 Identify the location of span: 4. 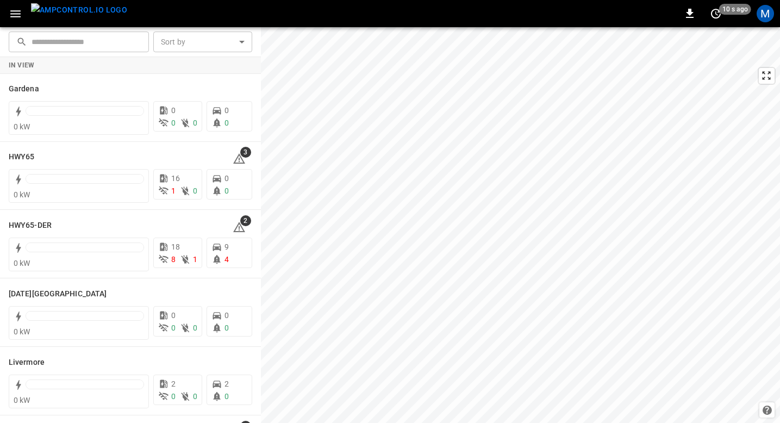
(227, 259).